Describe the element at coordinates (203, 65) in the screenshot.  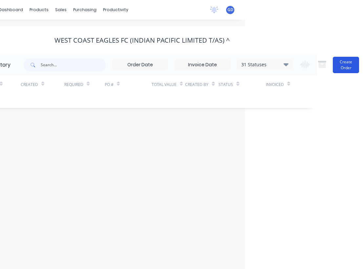
I see `input: Invoice Date` at that location.